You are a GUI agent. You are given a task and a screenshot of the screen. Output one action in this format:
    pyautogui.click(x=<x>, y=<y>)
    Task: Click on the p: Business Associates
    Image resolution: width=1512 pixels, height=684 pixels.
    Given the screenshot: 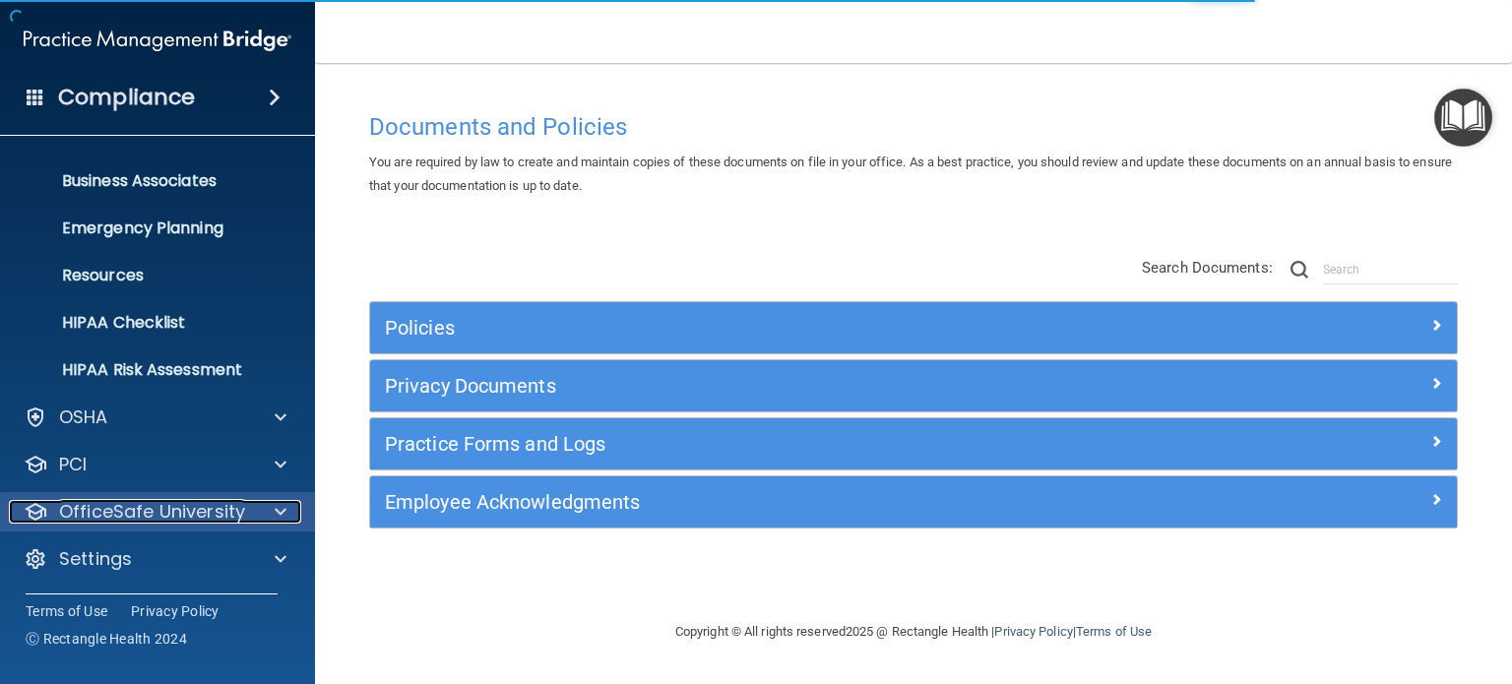 What is the action you would take?
    pyautogui.click(x=147, y=181)
    